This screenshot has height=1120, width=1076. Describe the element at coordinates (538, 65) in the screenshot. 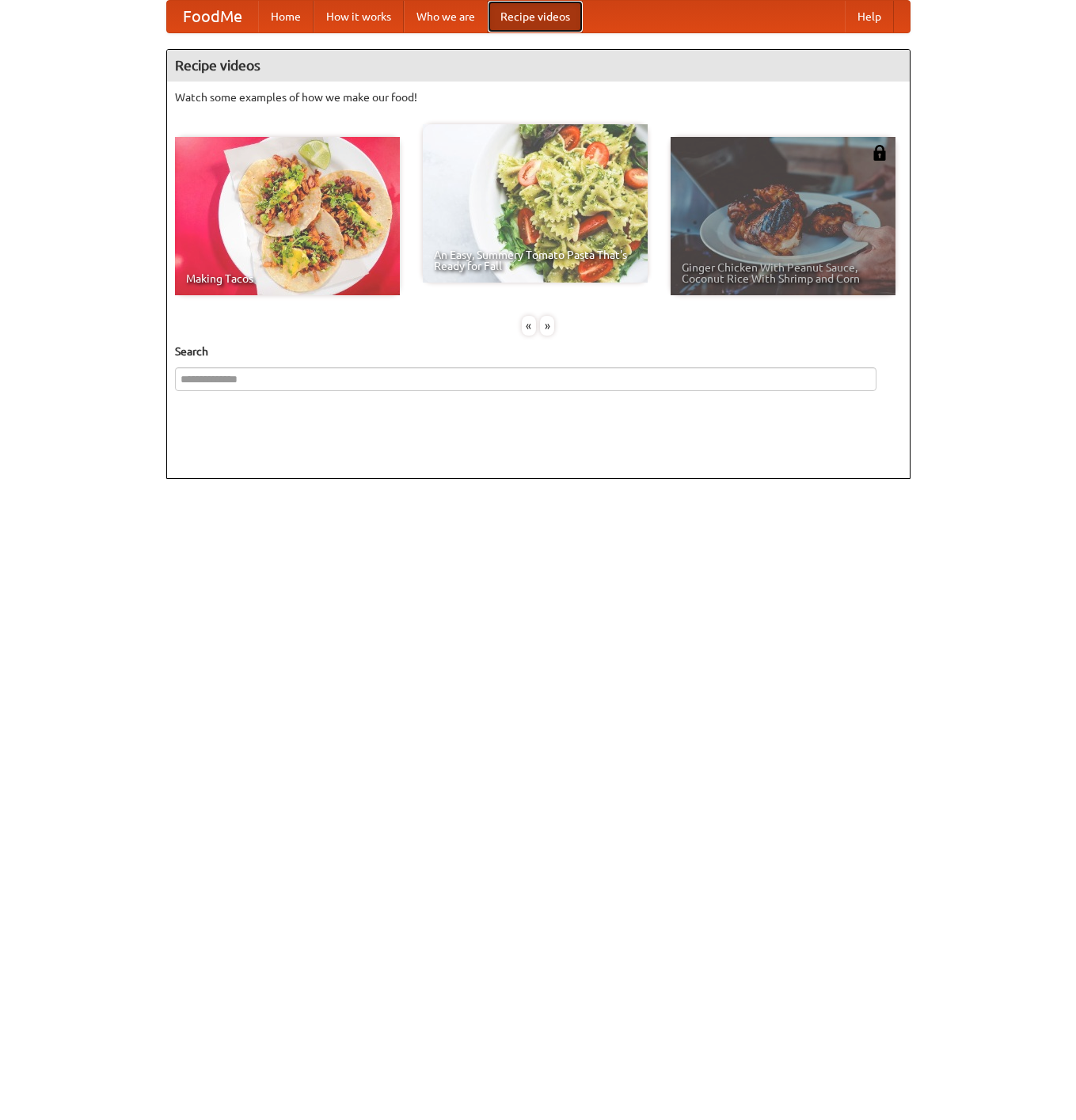

I see `h4: Recipe videos` at that location.